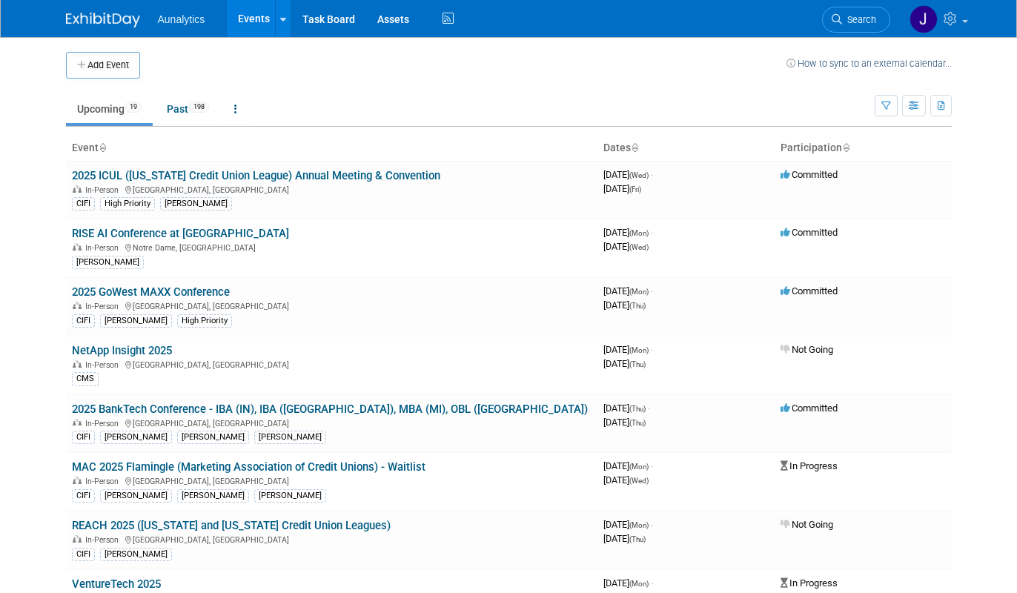 This screenshot has height=593, width=1017. What do you see at coordinates (199, 107) in the screenshot?
I see `span: 198` at bounding box center [199, 107].